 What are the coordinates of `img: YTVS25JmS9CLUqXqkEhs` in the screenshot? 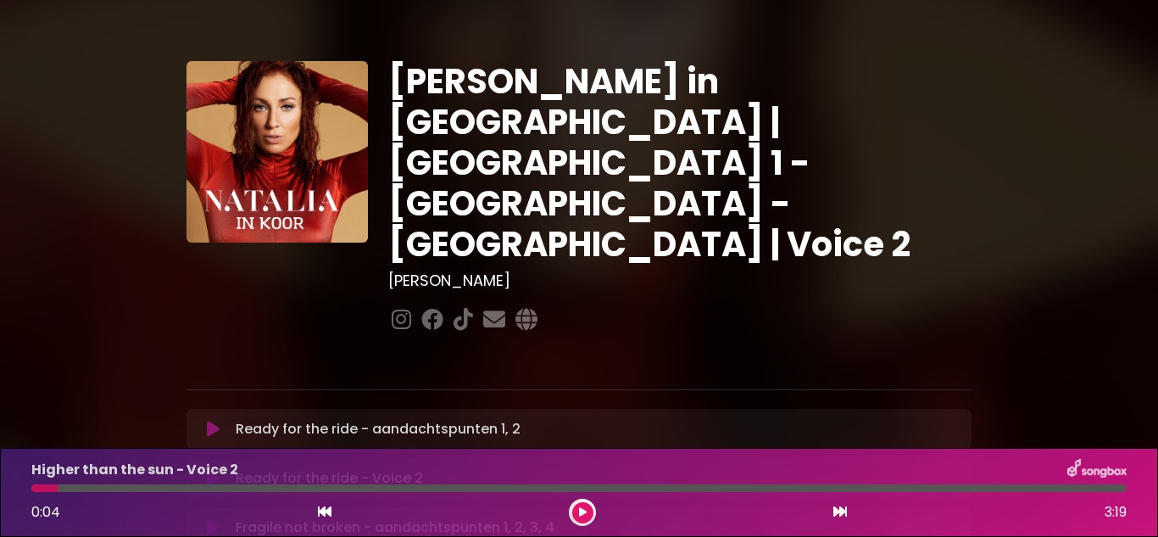 It's located at (277, 152).